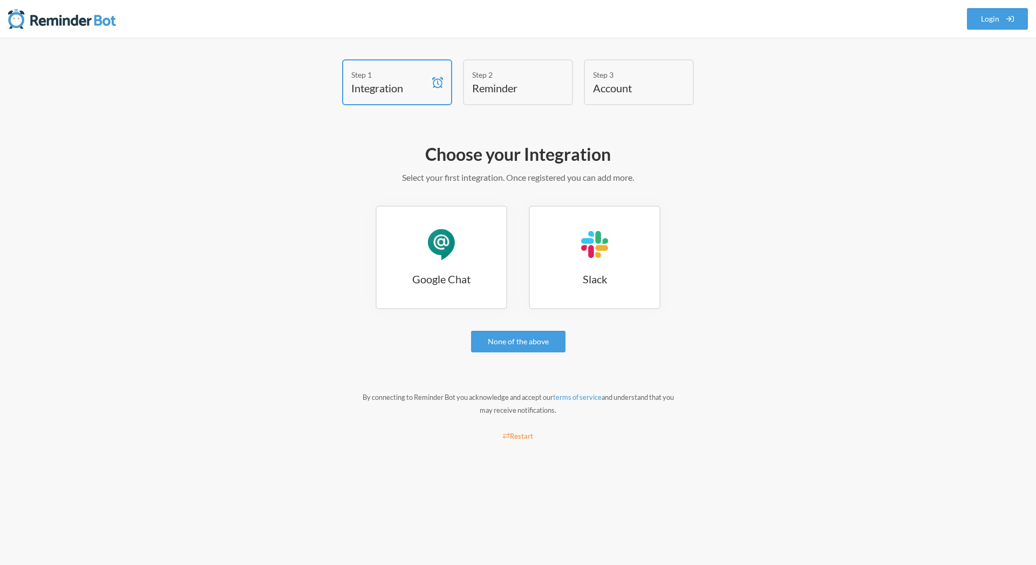 The image size is (1036, 565). Describe the element at coordinates (510, 88) in the screenshot. I see `h4: Reminder` at that location.